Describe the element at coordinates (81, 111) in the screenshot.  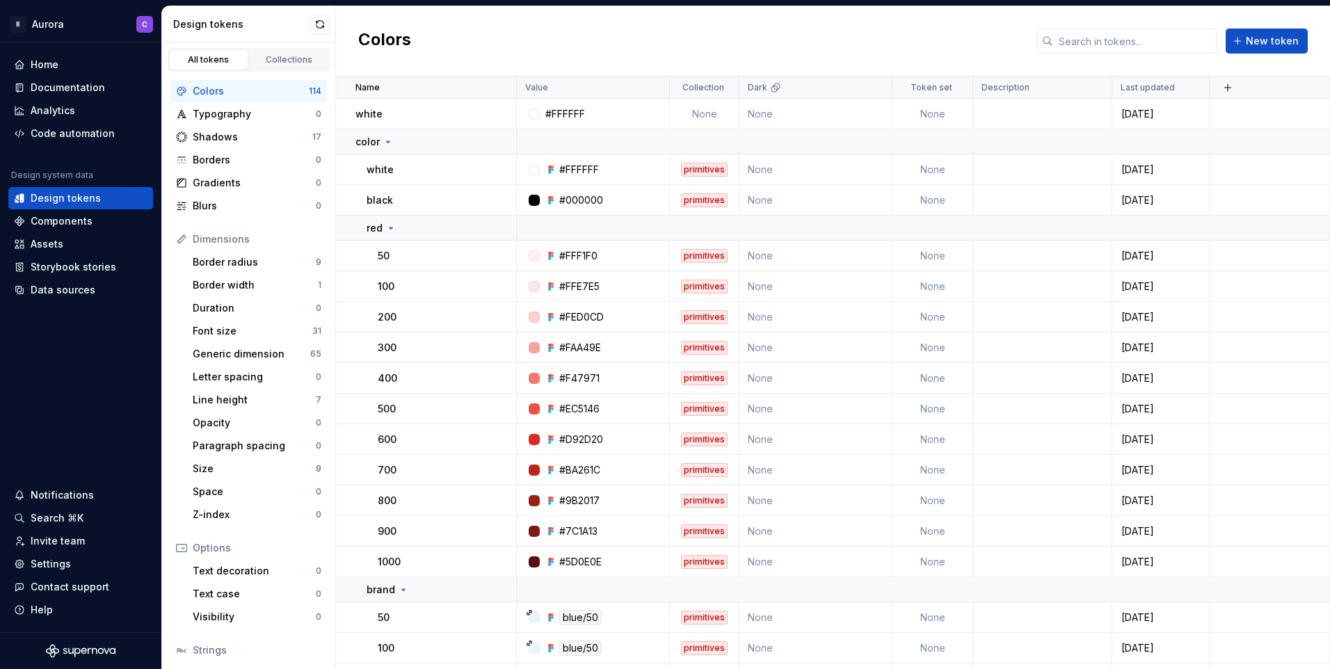
I see `a: Analytics` at that location.